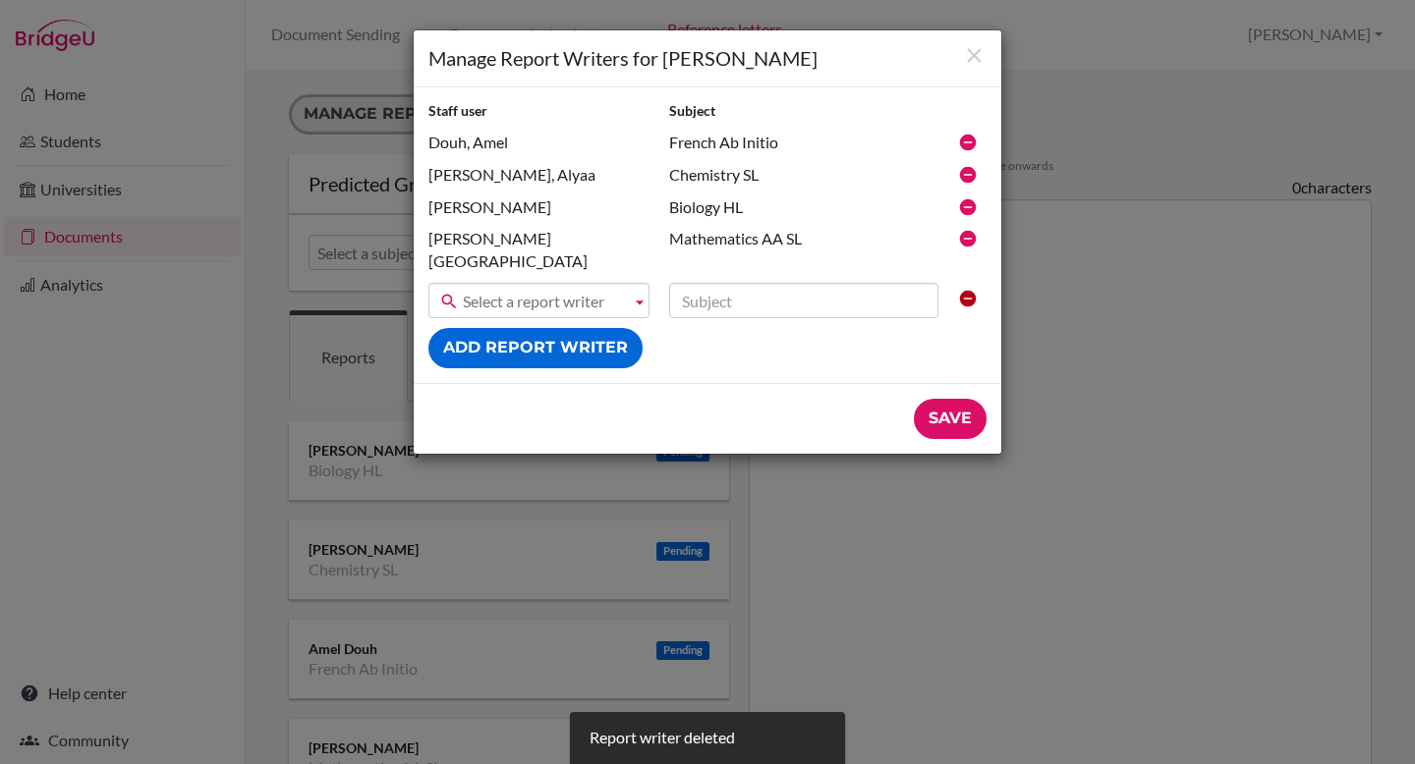  I want to click on button: Add report writer, so click(535, 348).